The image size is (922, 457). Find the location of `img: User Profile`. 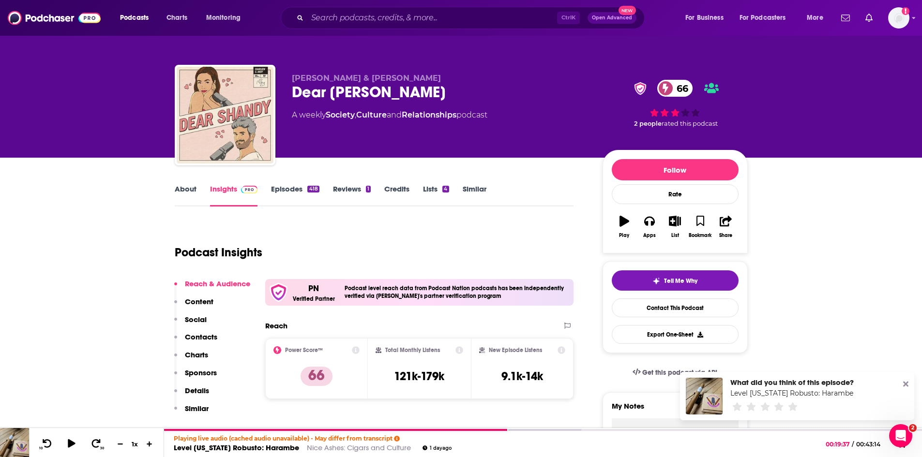

img: User Profile is located at coordinates (899, 18).